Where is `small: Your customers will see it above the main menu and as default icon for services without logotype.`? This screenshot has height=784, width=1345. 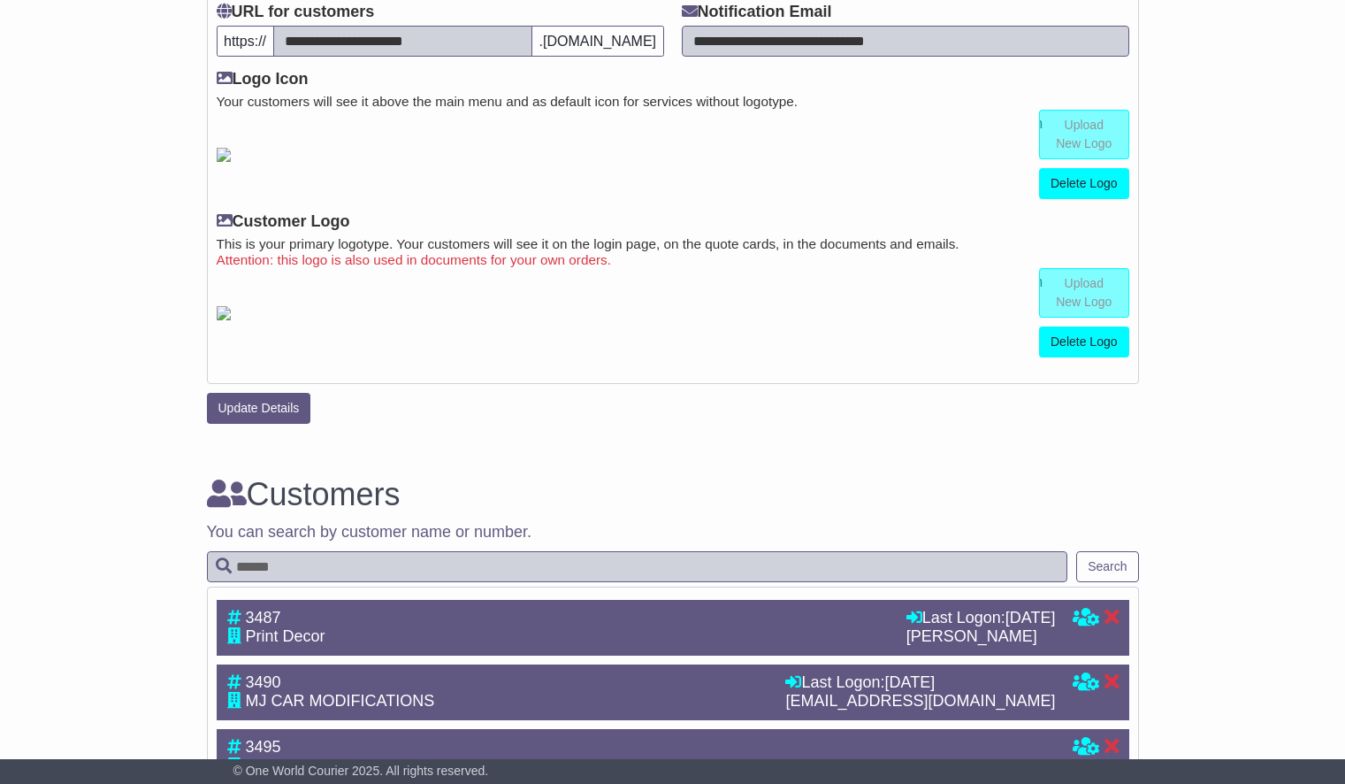 small: Your customers will see it above the main menu and as default icon for services without logotype. is located at coordinates (673, 102).